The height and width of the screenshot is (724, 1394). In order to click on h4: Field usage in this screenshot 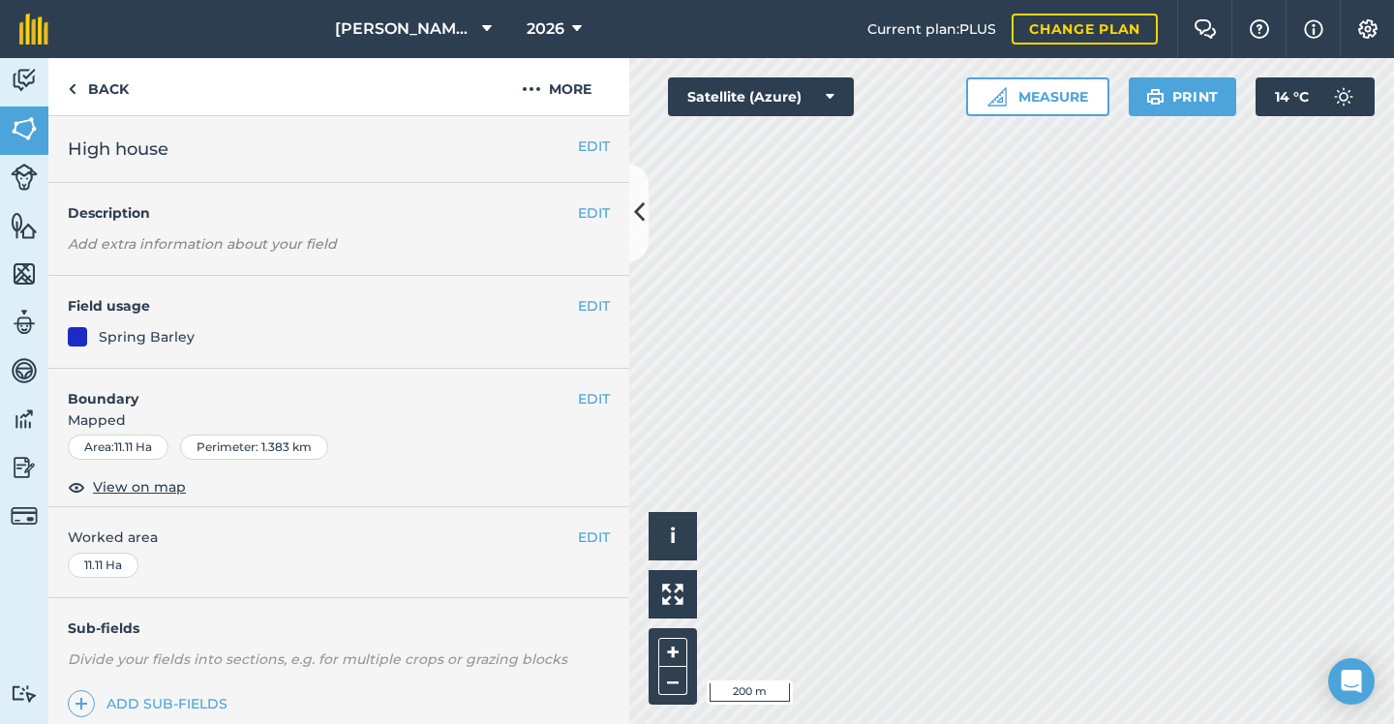, I will do `click(322, 306)`.